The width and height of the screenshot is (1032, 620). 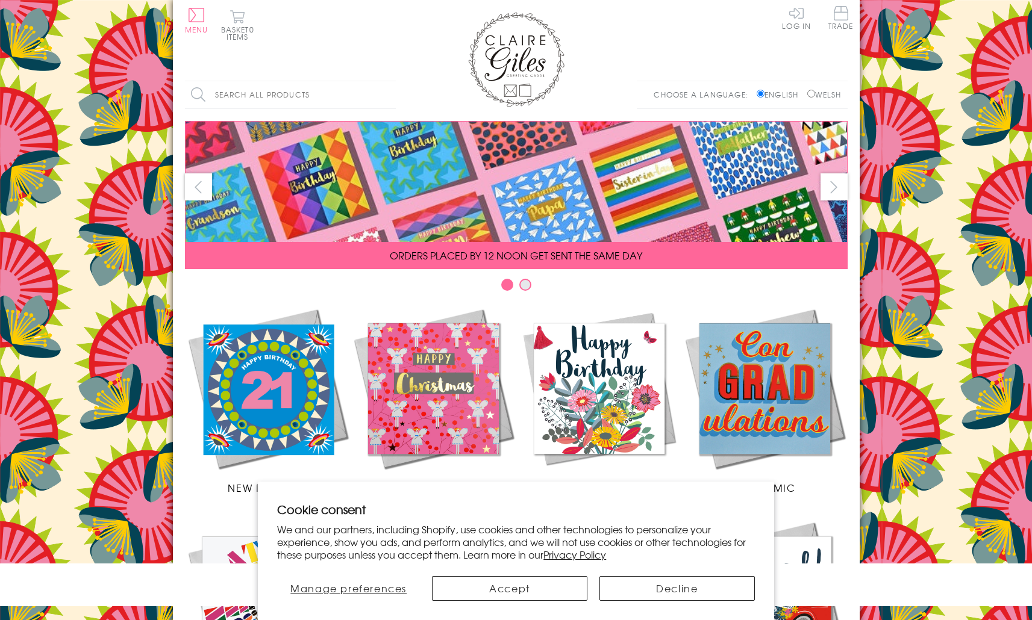 I want to click on a: Academic, so click(x=764, y=400).